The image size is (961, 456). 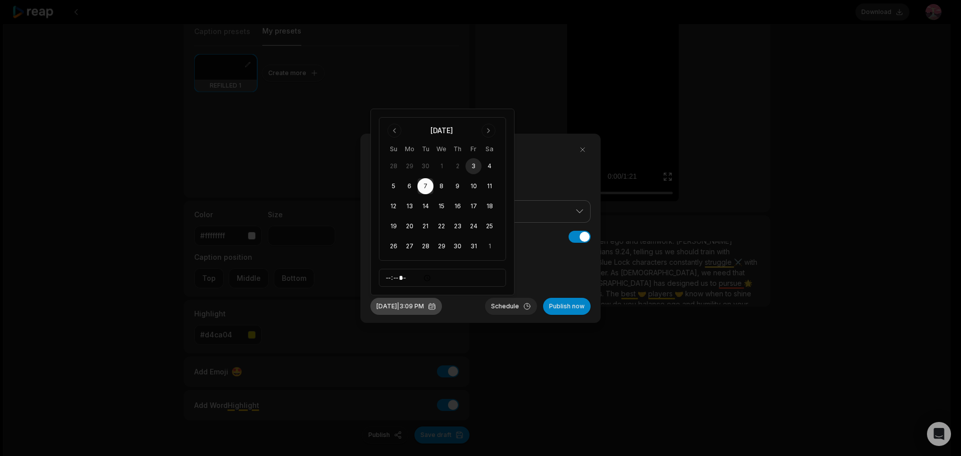 What do you see at coordinates (489, 226) in the screenshot?
I see `button: 25` at bounding box center [489, 226].